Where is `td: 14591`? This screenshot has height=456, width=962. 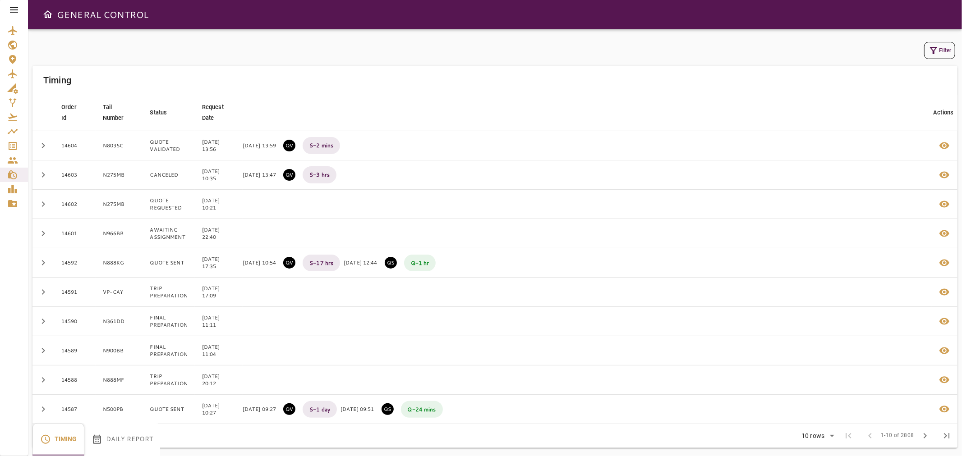 td: 14591 is located at coordinates (75, 292).